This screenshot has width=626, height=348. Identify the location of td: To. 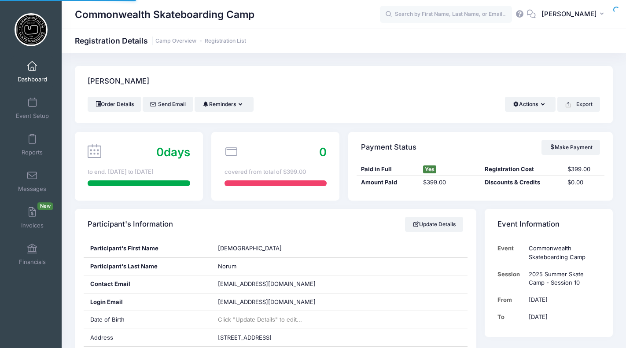
(511, 317).